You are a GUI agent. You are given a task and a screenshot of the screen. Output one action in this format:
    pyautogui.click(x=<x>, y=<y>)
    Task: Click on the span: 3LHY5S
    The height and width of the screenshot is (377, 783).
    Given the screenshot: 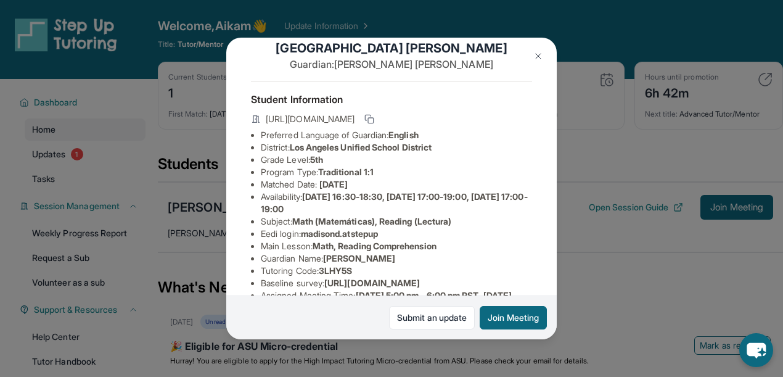 What is the action you would take?
    pyautogui.click(x=335, y=270)
    